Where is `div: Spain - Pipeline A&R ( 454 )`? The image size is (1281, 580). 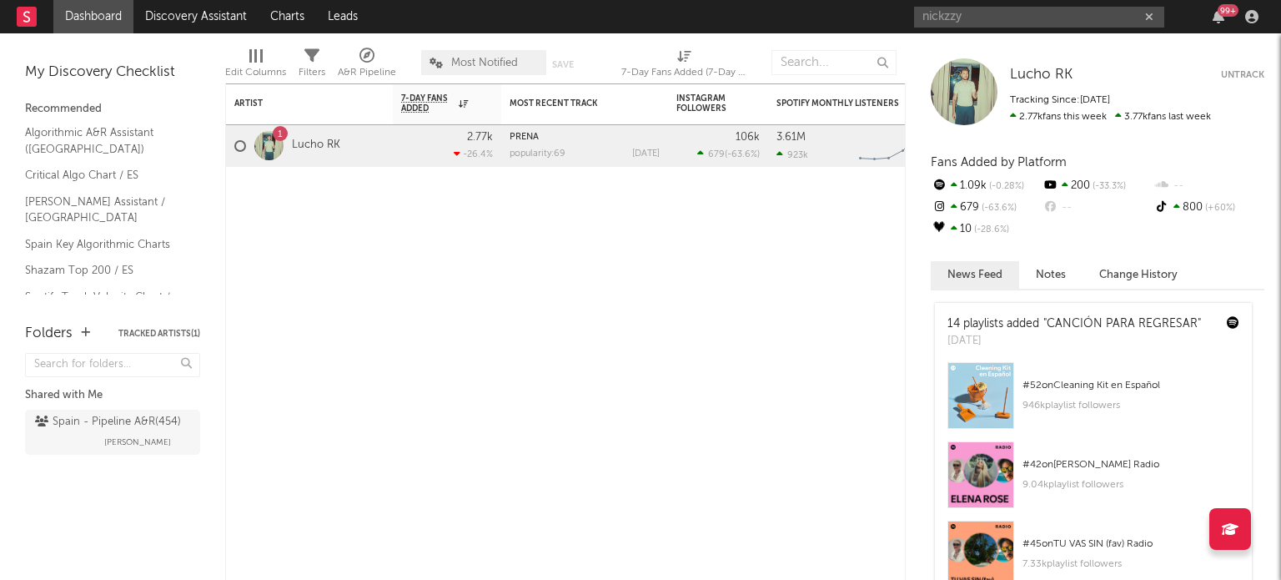 div: Spain - Pipeline A&R ( 454 ) is located at coordinates (108, 422).